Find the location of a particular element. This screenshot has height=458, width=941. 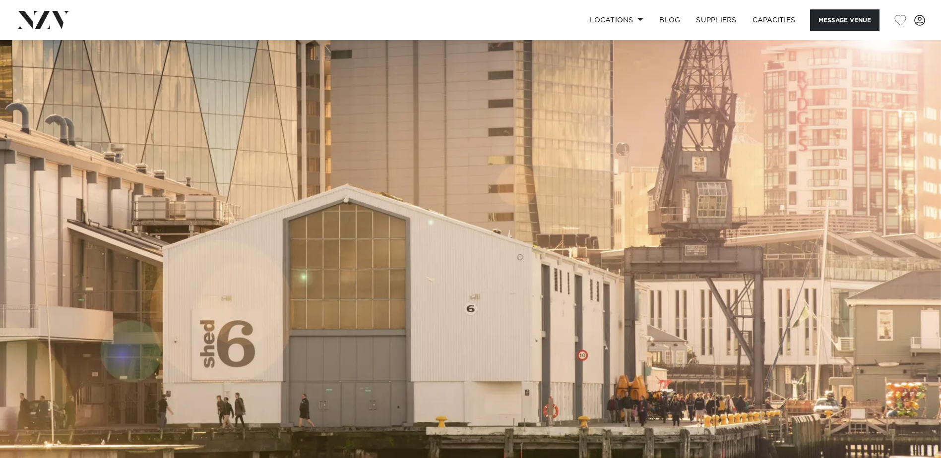

img: nzv-logo.png is located at coordinates (43, 20).